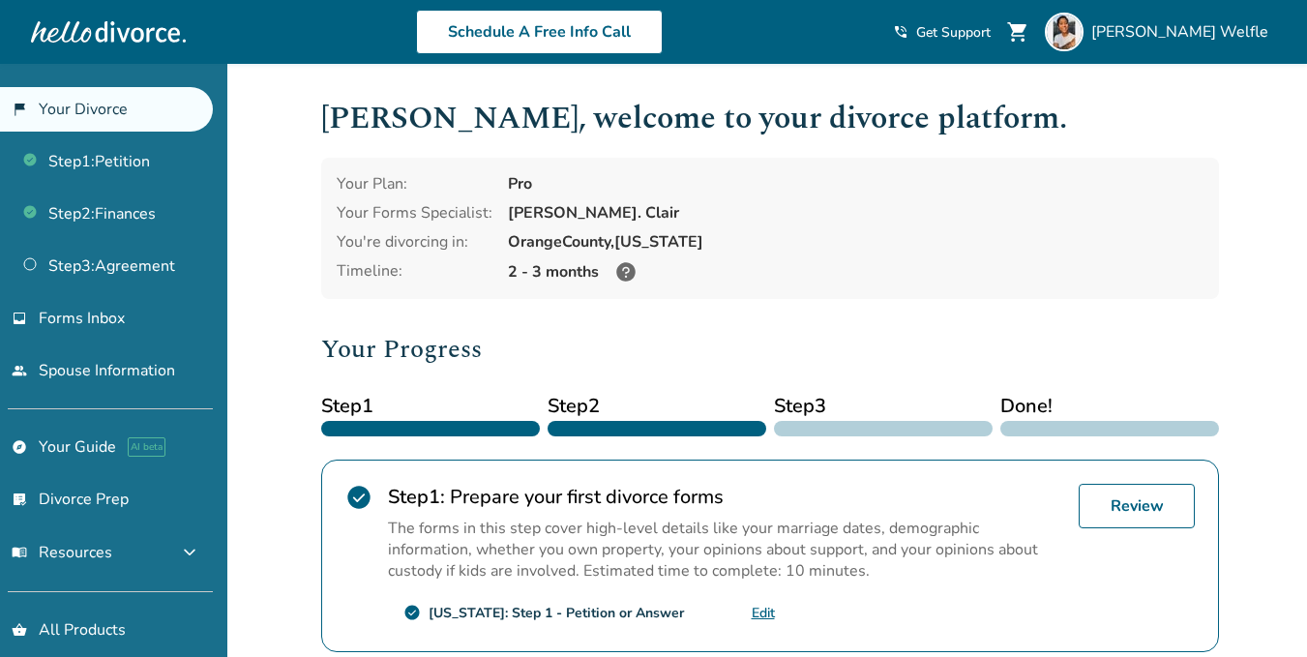  What do you see at coordinates (430, 406) in the screenshot?
I see `span: Step 1` at bounding box center [430, 406].